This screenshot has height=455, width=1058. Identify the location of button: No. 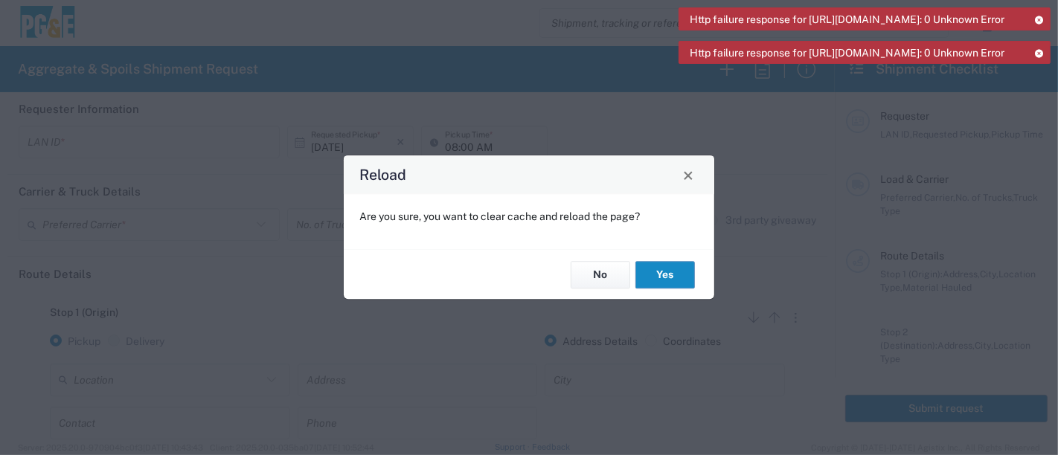
(601, 275).